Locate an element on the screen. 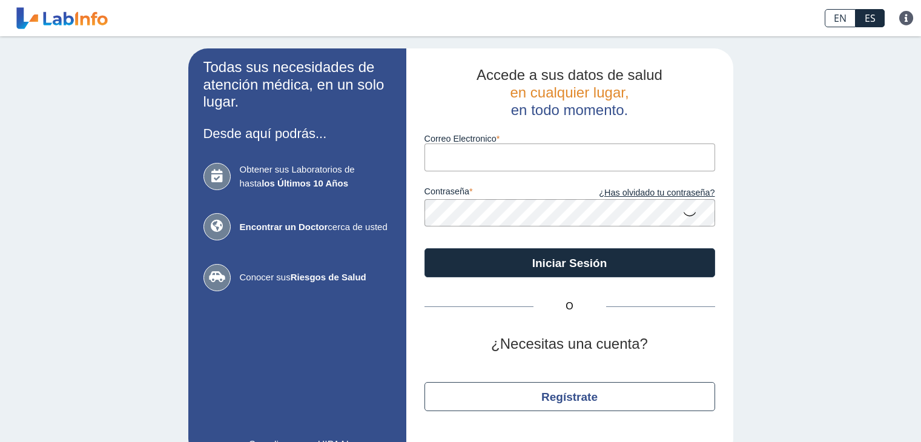  a: EN is located at coordinates (840, 18).